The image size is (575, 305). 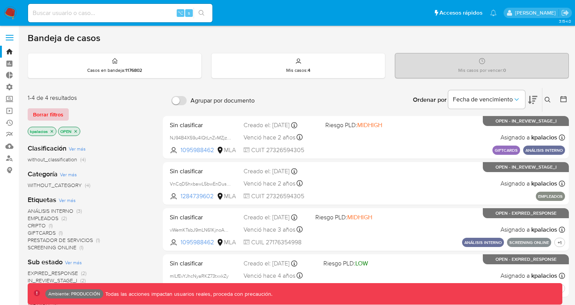 I want to click on span: s, so click(x=189, y=13).